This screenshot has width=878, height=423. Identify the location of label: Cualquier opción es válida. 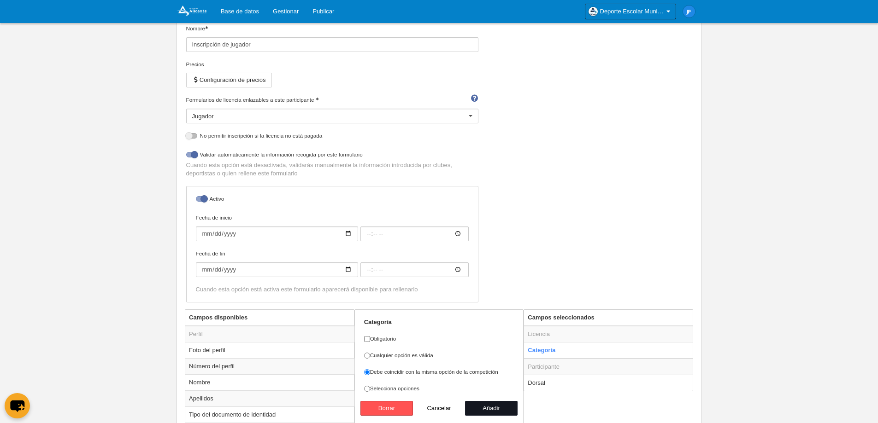
(439, 356).